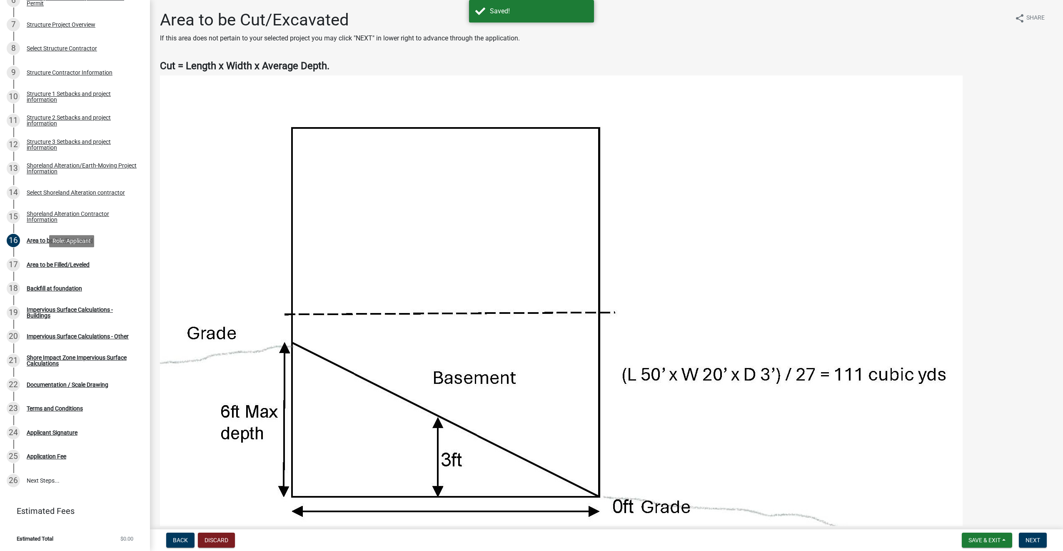 The width and height of the screenshot is (1063, 551). I want to click on button: shareShare, so click(1029, 18).